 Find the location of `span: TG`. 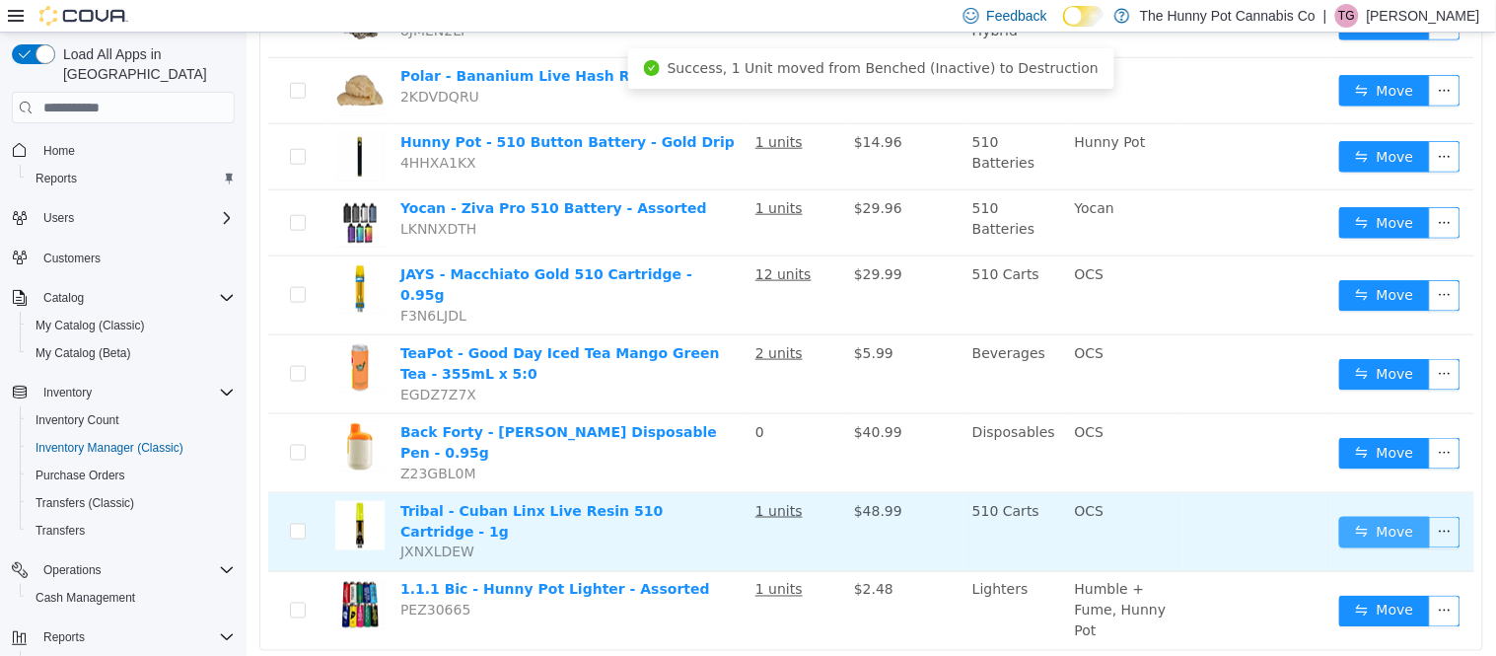

span: TG is located at coordinates (1347, 16).